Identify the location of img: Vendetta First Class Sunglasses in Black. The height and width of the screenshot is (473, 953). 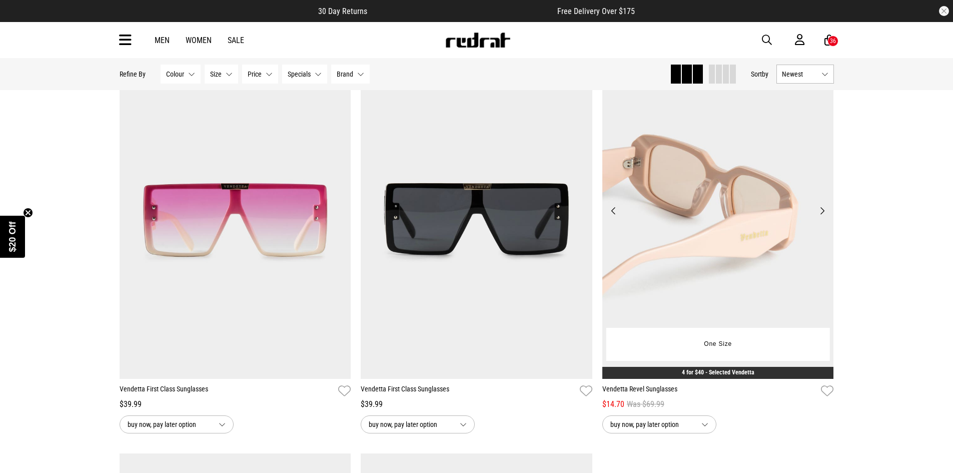
(476, 217).